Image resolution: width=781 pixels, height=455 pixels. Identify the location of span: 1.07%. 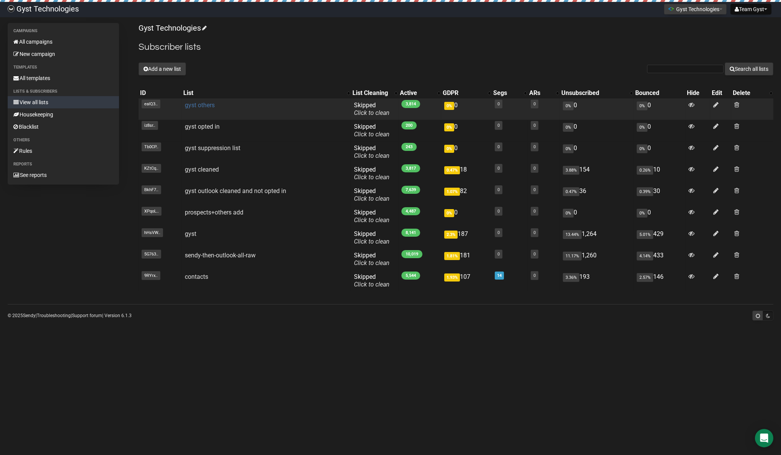
(452, 191).